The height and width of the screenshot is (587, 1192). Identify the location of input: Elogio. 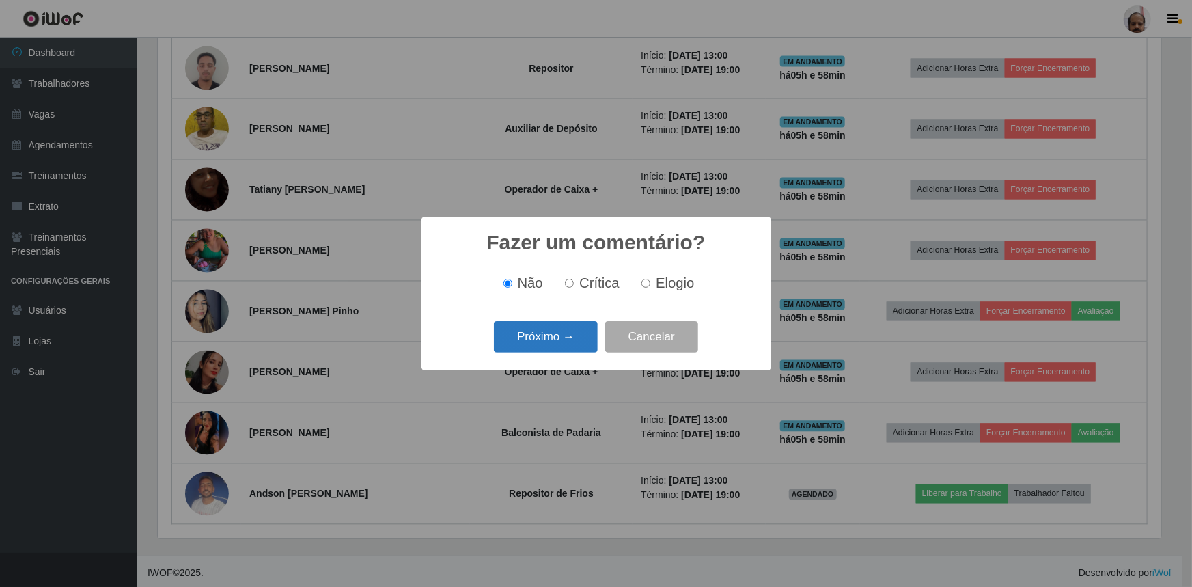
(646, 283).